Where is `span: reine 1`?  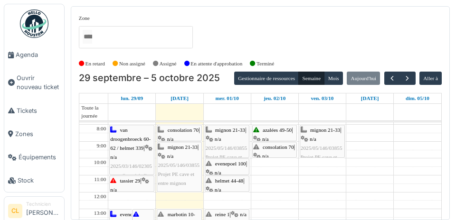 span: reine 1 is located at coordinates (222, 215).